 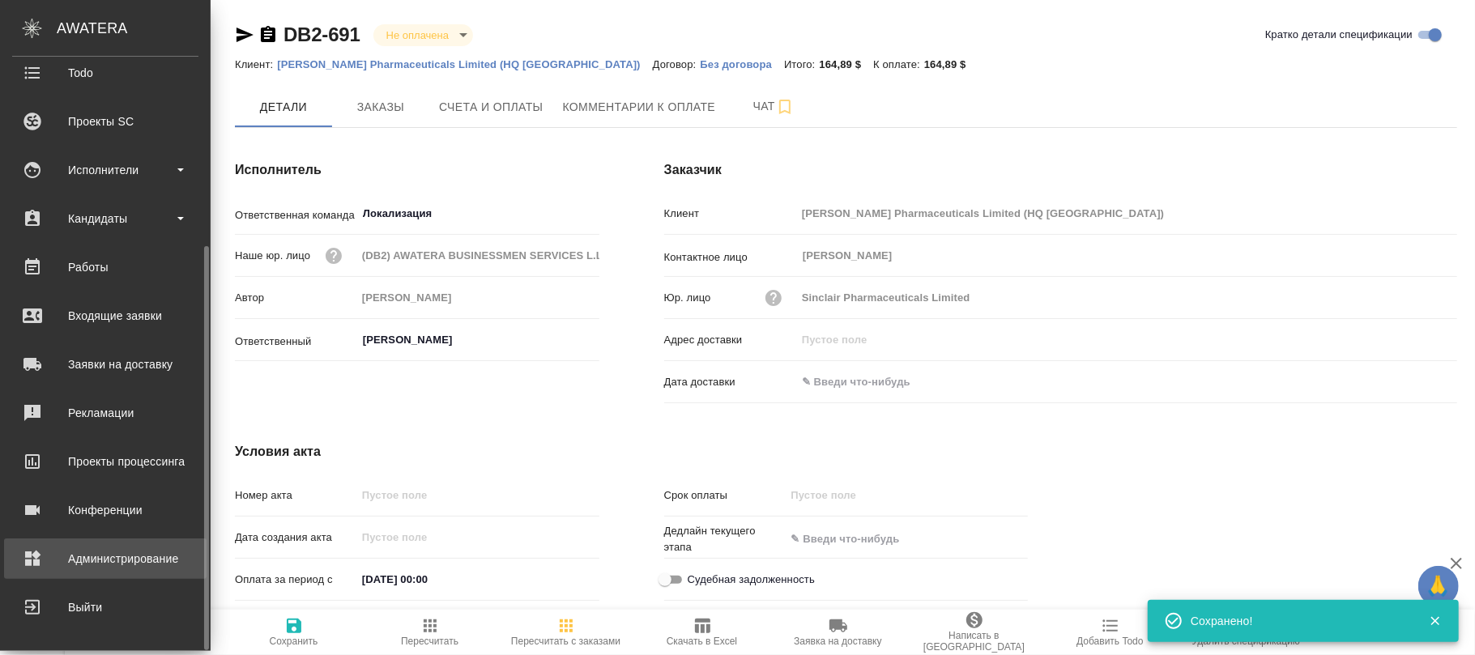 What do you see at coordinates (381, 107) in the screenshot?
I see `span: Заказы` at bounding box center [381, 107].